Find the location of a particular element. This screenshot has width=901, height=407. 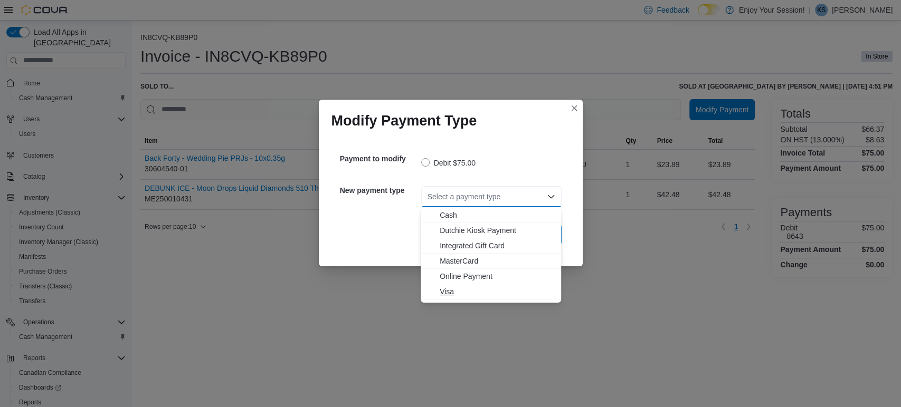

button: Cash is located at coordinates (491, 215).